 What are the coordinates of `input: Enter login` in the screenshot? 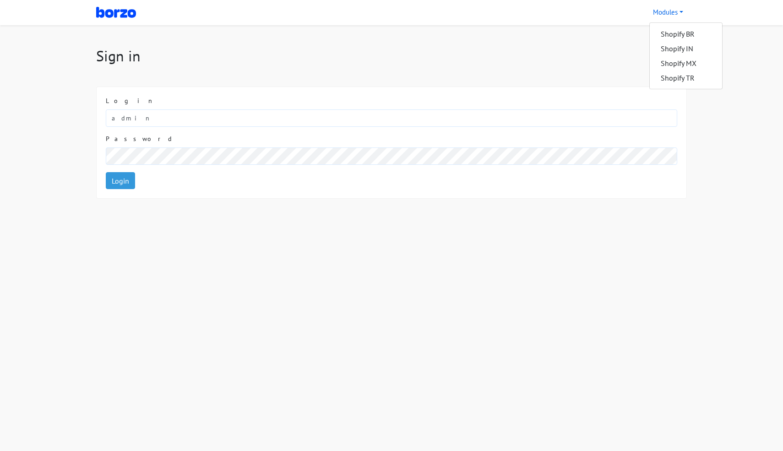 It's located at (392, 118).